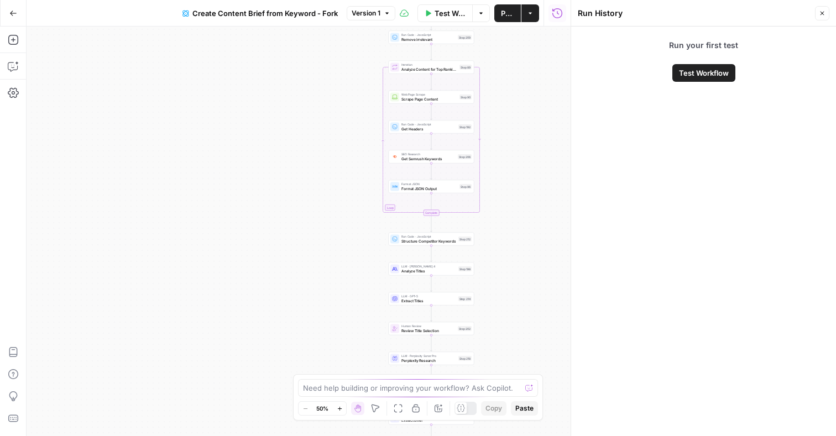 This screenshot has height=436, width=836. Describe the element at coordinates (431, 313) in the screenshot. I see `g: Edge from step_214 to step_202` at that location.